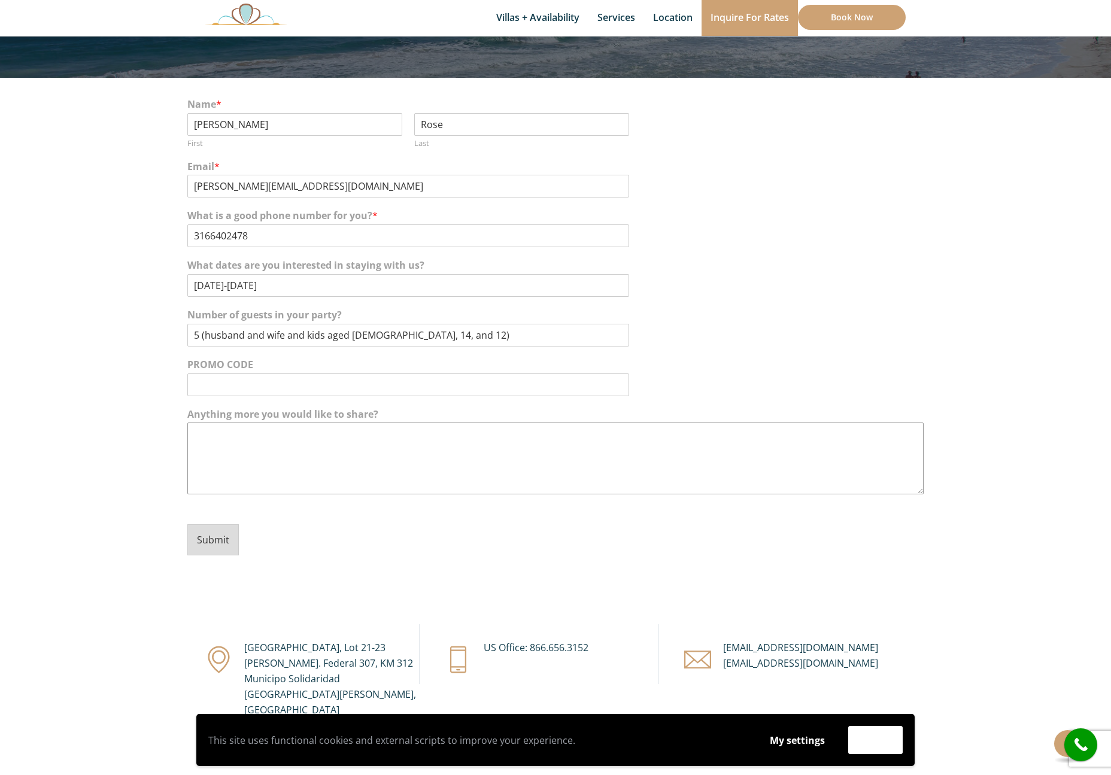 The height and width of the screenshot is (775, 1111). What do you see at coordinates (875, 740) in the screenshot?
I see `button: Accept` at bounding box center [875, 740].